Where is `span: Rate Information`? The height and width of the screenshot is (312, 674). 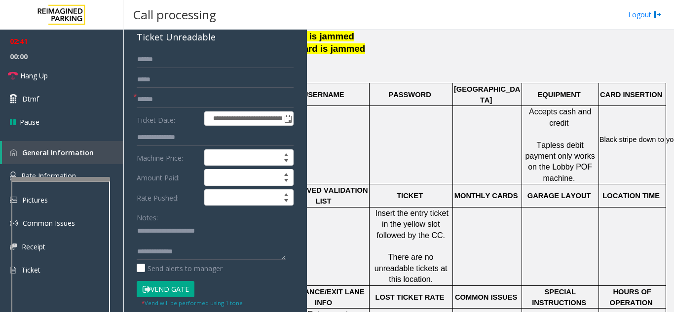
span: Rate Information is located at coordinates (48, 176).